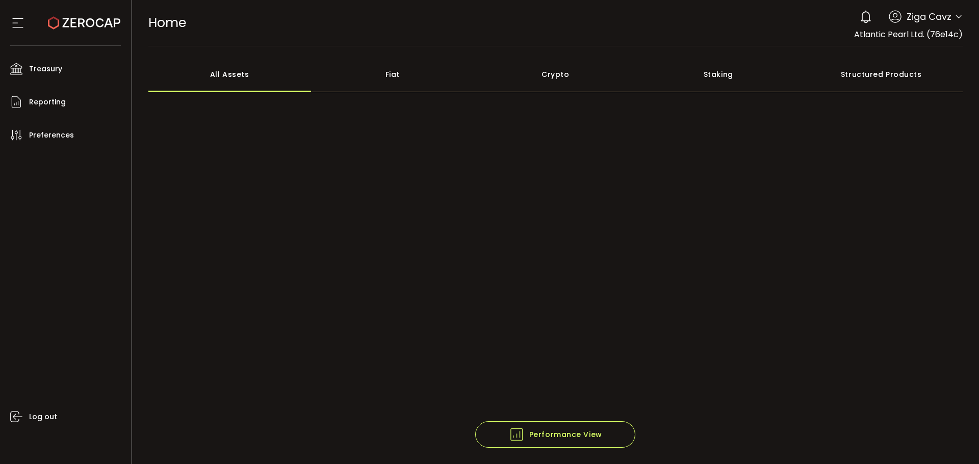  Describe the element at coordinates (47, 102) in the screenshot. I see `span: Reporting` at that location.